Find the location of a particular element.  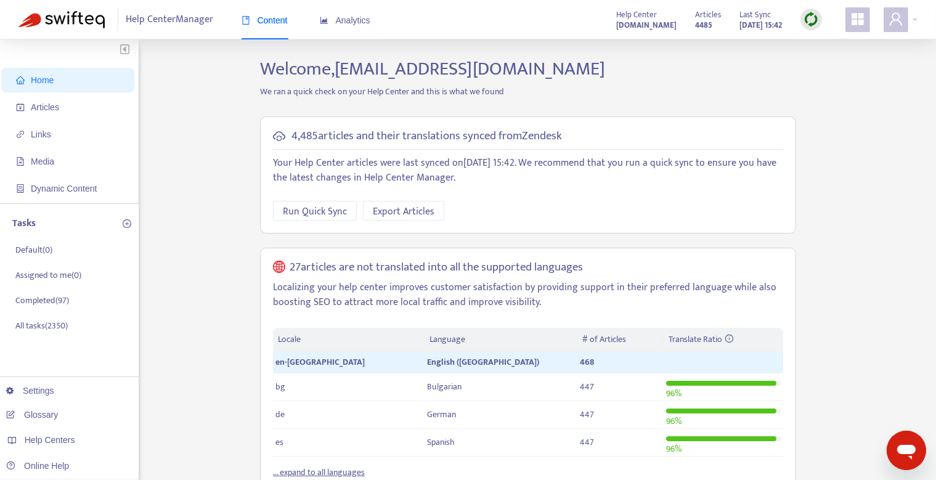

span: Home is located at coordinates (42, 80).